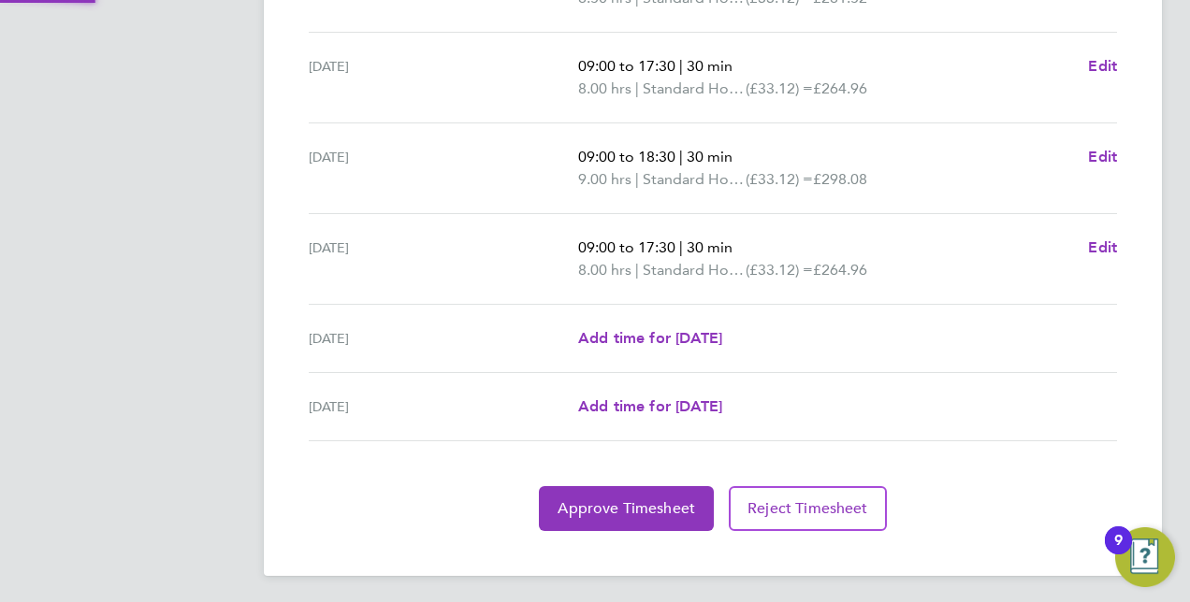  Describe the element at coordinates (626, 509) in the screenshot. I see `button: Approve Timesheet` at that location.